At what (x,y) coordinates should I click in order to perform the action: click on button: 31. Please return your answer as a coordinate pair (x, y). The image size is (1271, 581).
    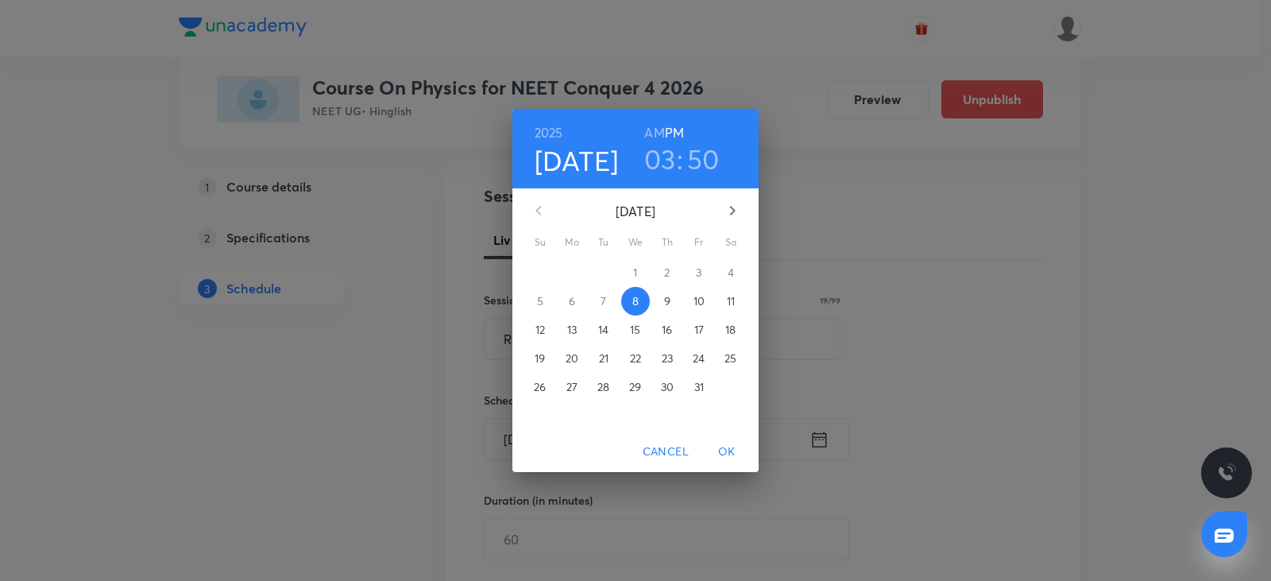
    Looking at the image, I should click on (699, 387).